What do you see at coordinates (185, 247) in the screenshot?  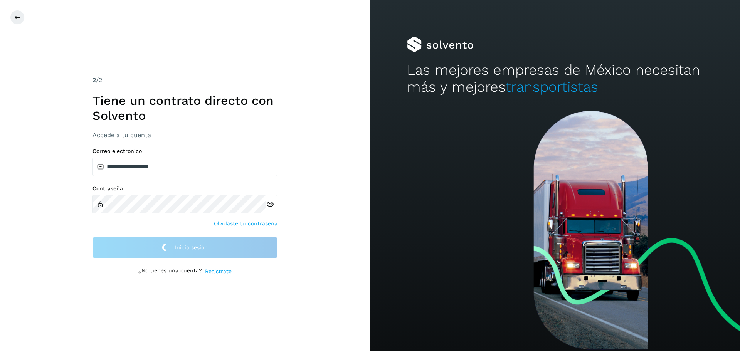 I see `button: Inicia sesión` at bounding box center [185, 247].